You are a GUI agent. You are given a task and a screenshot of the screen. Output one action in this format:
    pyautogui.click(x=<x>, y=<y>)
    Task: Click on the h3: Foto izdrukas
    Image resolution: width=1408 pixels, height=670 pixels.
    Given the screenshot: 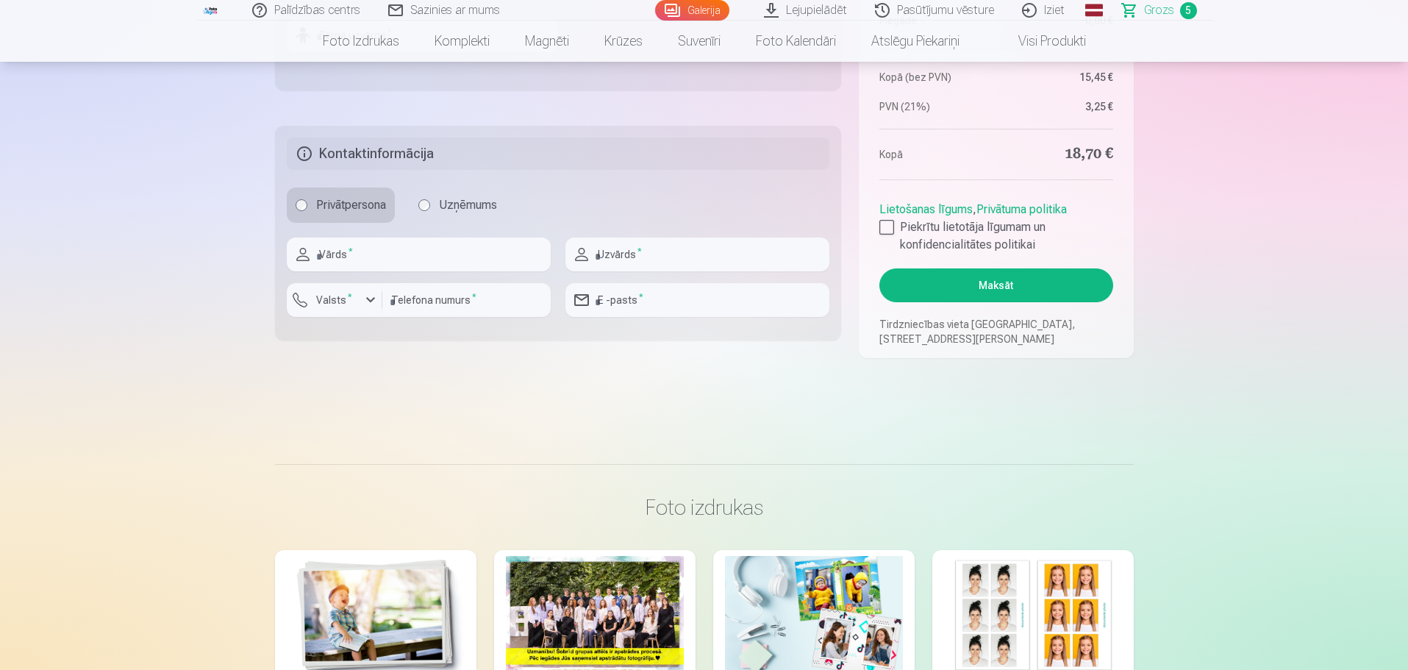 What is the action you would take?
    pyautogui.click(x=705, y=507)
    